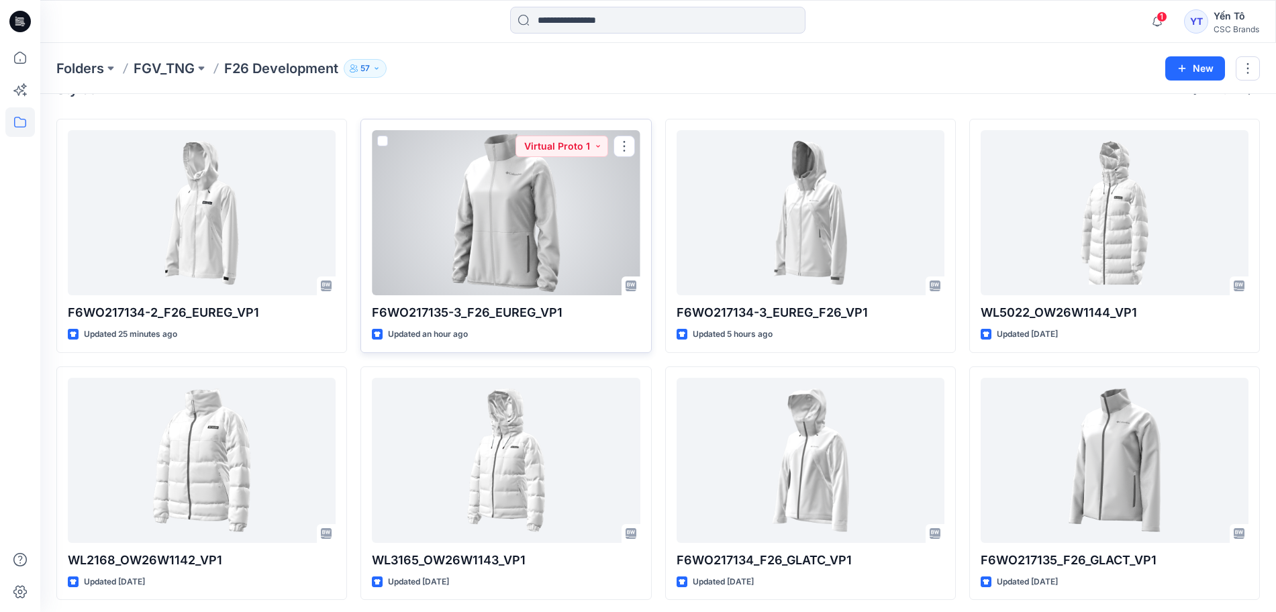 The height and width of the screenshot is (612, 1276). I want to click on p: FGV_TNG, so click(164, 68).